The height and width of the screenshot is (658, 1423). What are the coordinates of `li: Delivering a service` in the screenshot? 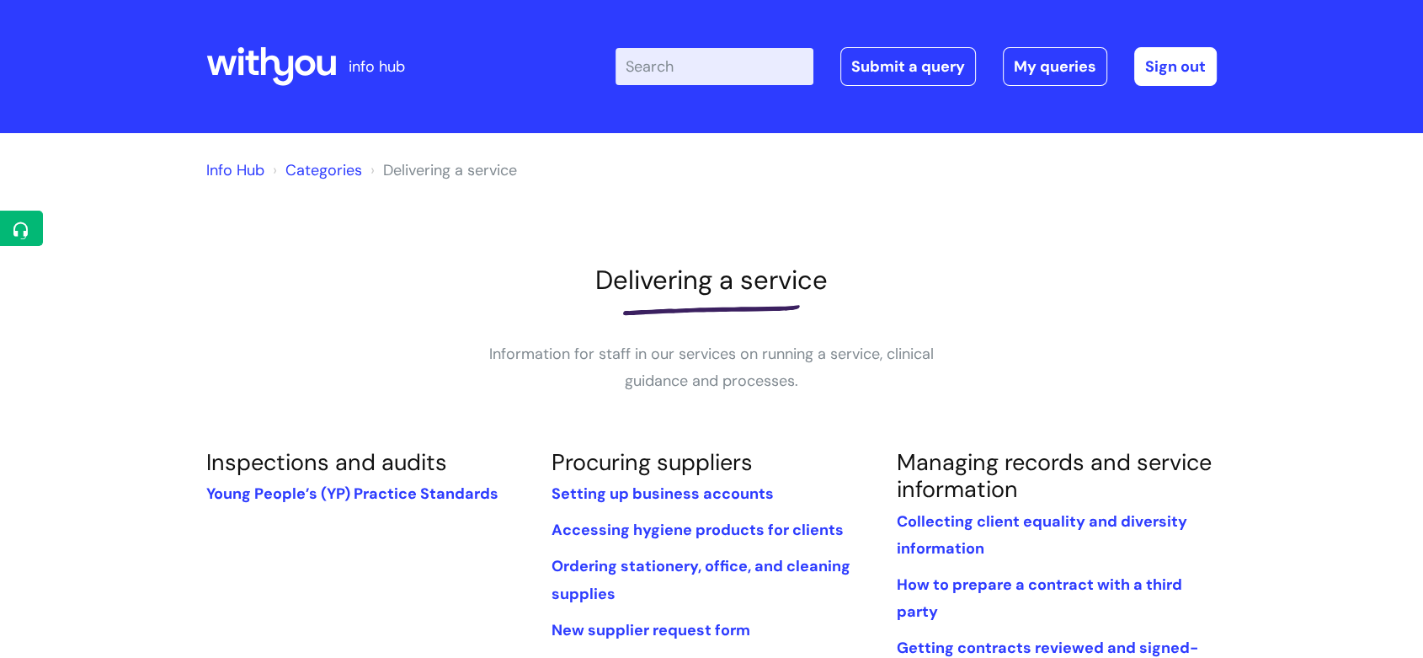 It's located at (441, 170).